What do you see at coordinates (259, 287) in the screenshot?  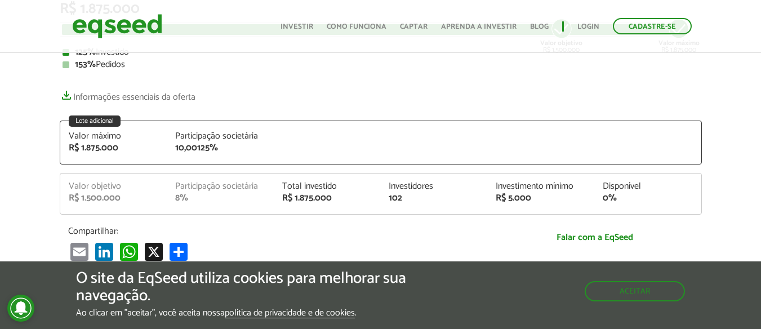 I see `h5: O site da EqSeed utiliza cookies para melhorar sua navegação.` at bounding box center [259, 287].